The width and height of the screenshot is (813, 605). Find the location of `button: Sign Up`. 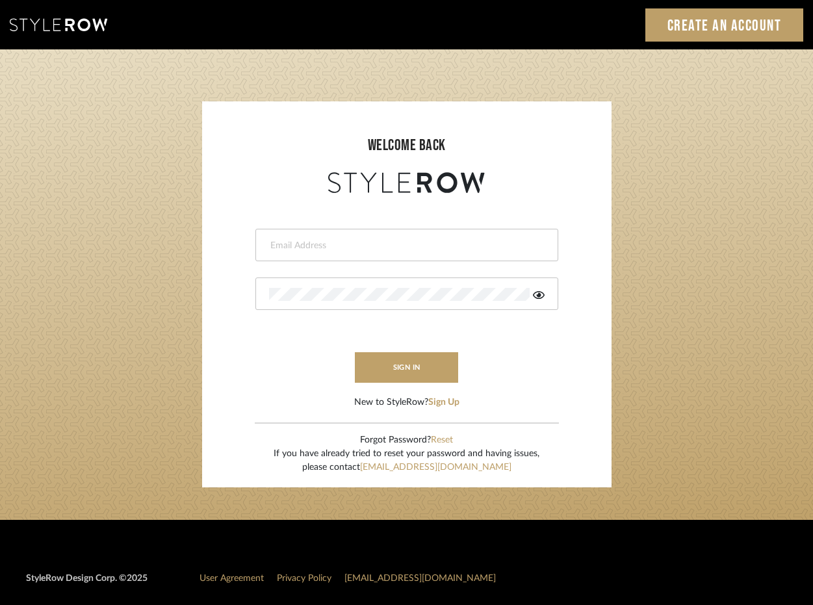

button: Sign Up is located at coordinates (444, 402).